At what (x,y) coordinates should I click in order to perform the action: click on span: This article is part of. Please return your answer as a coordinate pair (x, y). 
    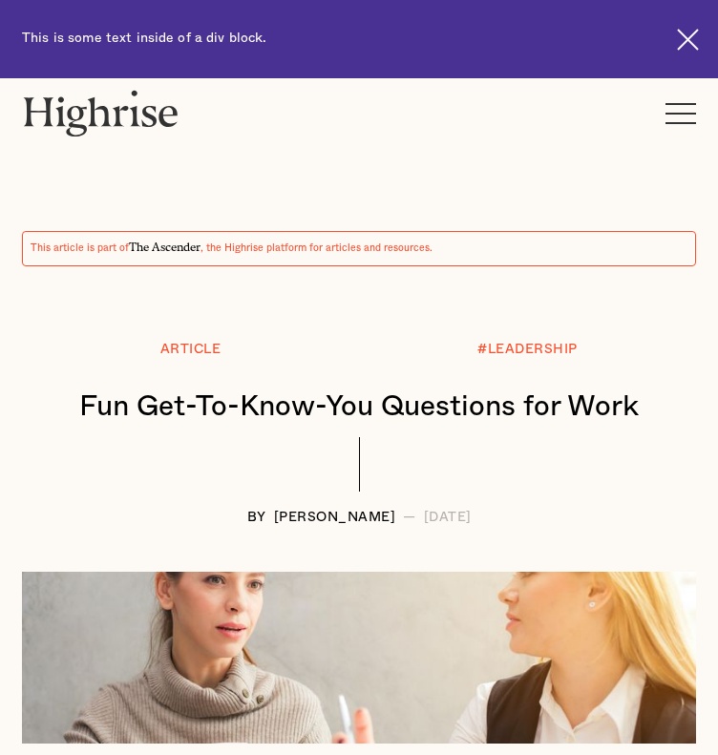
    Looking at the image, I should click on (79, 248).